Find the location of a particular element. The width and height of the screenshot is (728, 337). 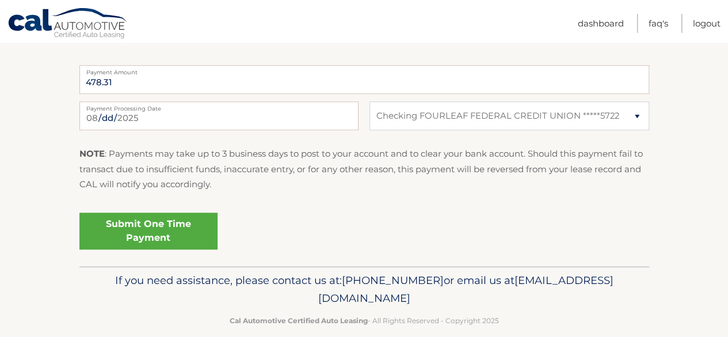

a: Dashboard is located at coordinates (601, 23).